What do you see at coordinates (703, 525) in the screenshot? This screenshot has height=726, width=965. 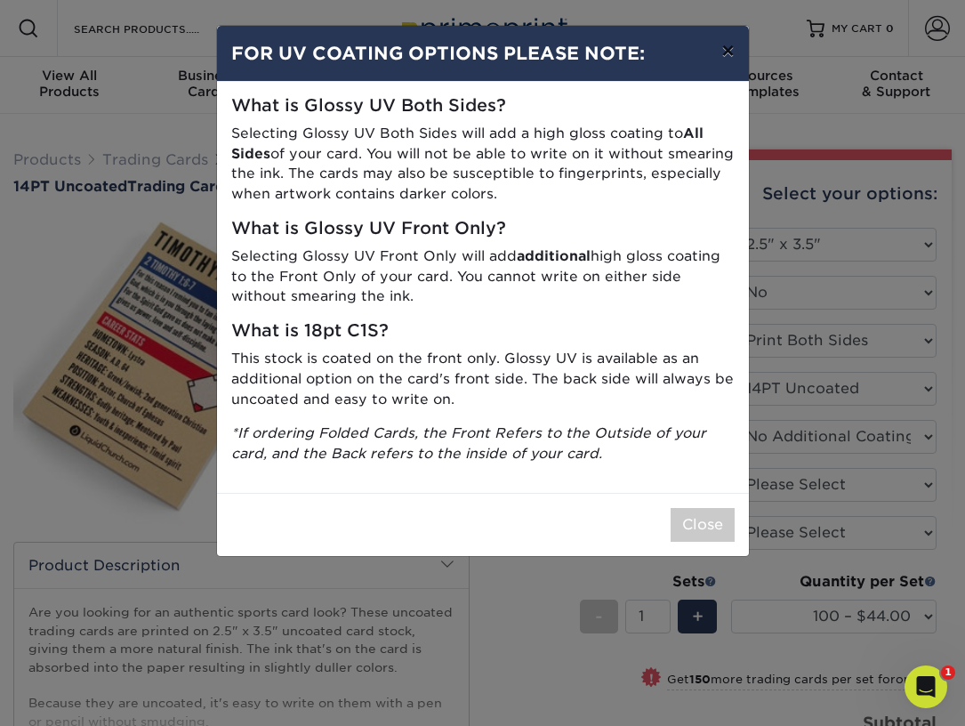 I see `button: Close` at bounding box center [703, 525].